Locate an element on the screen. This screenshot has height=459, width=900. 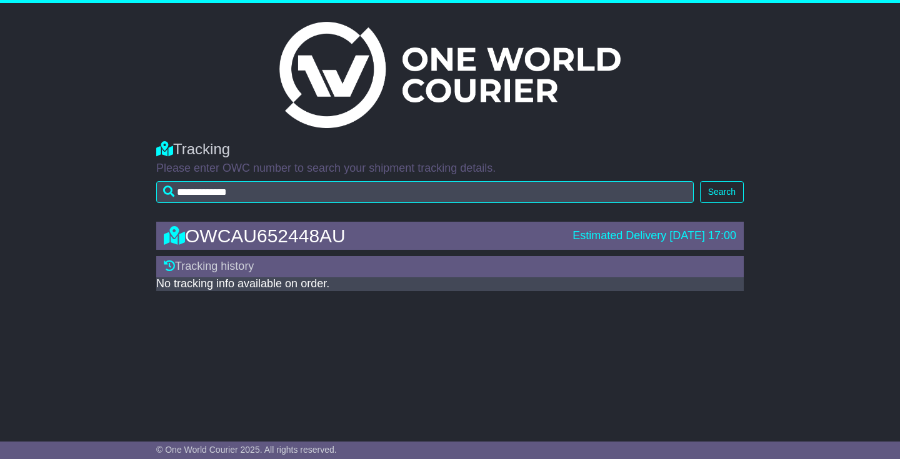
p: Please enter OWC number to search your shipment tracking details. is located at coordinates (450, 169).